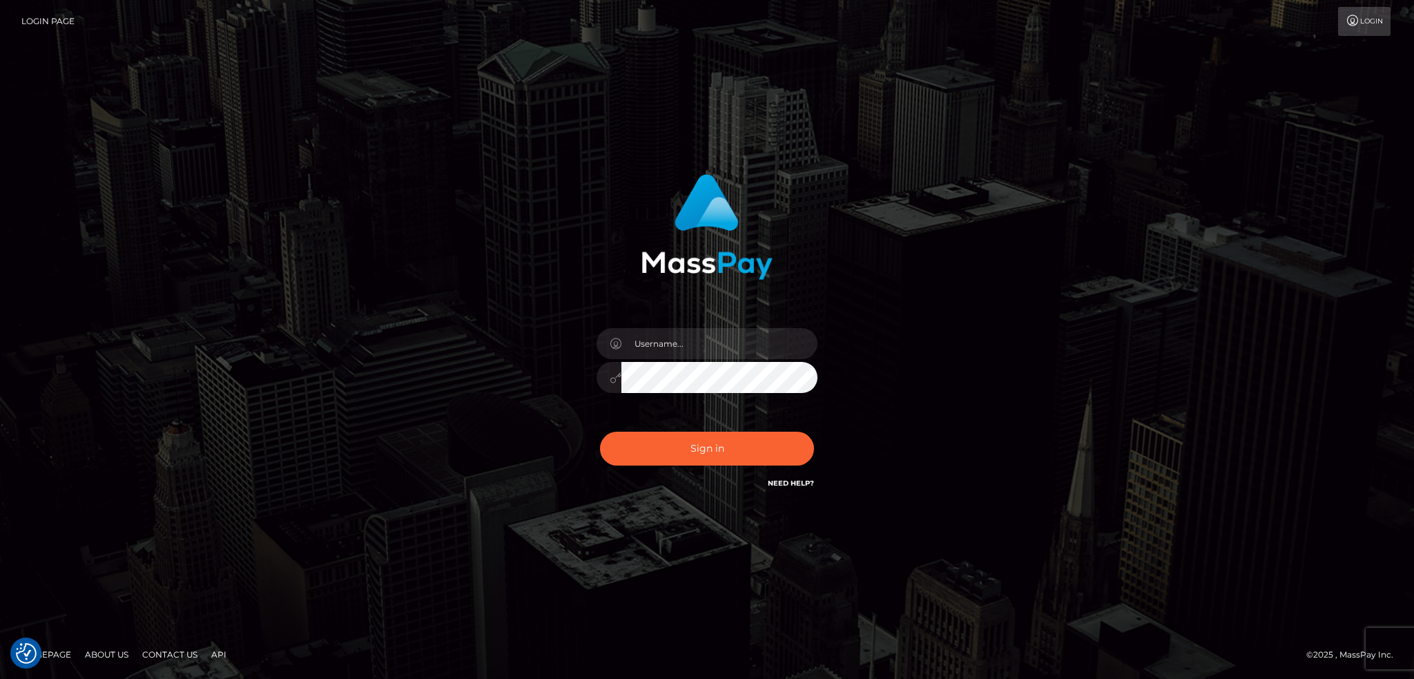 The height and width of the screenshot is (679, 1414). Describe the element at coordinates (707, 448) in the screenshot. I see `button: Sign in` at that location.